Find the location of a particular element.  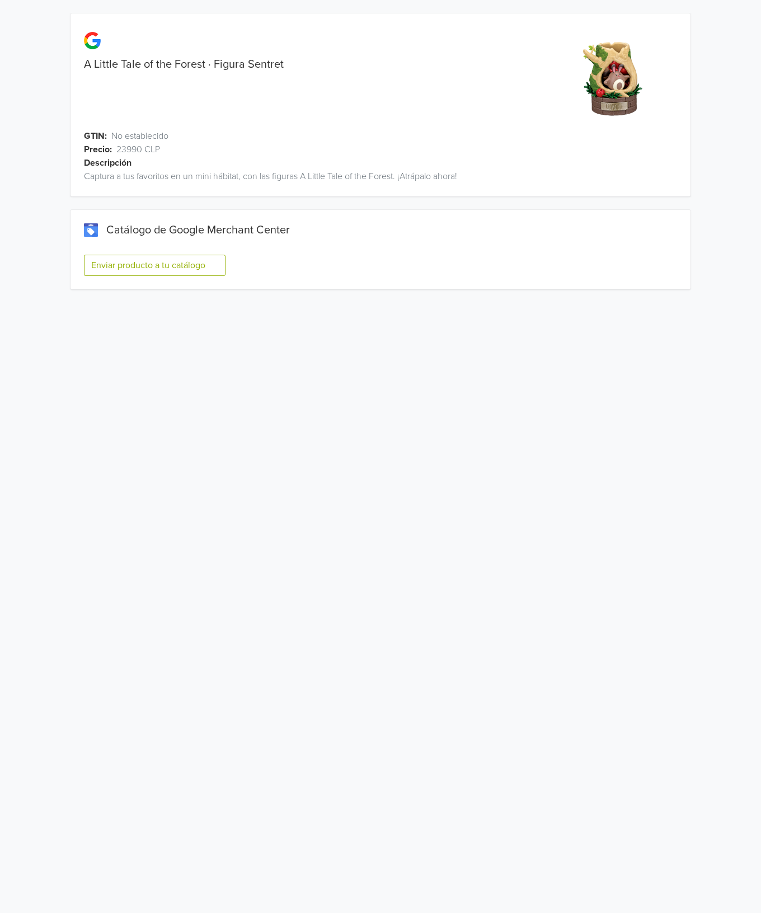

span: Precio: is located at coordinates (98, 149).